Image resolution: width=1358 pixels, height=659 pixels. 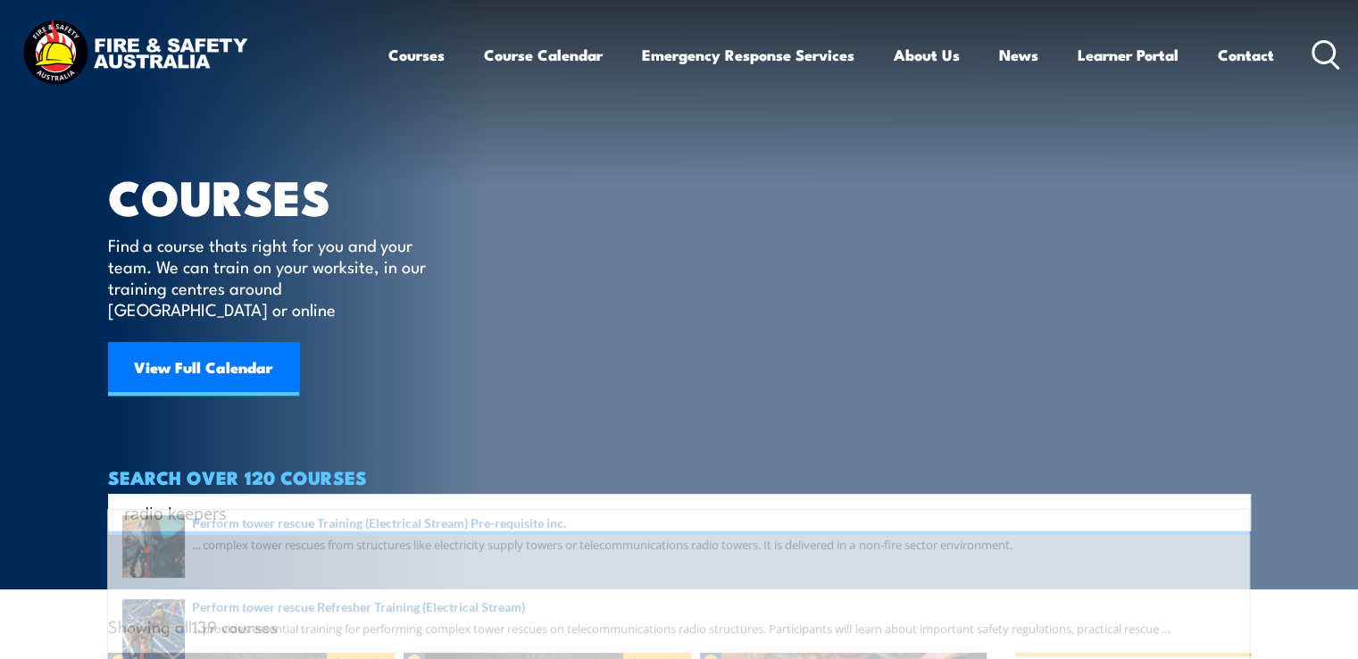 I want to click on a: About Us, so click(x=927, y=54).